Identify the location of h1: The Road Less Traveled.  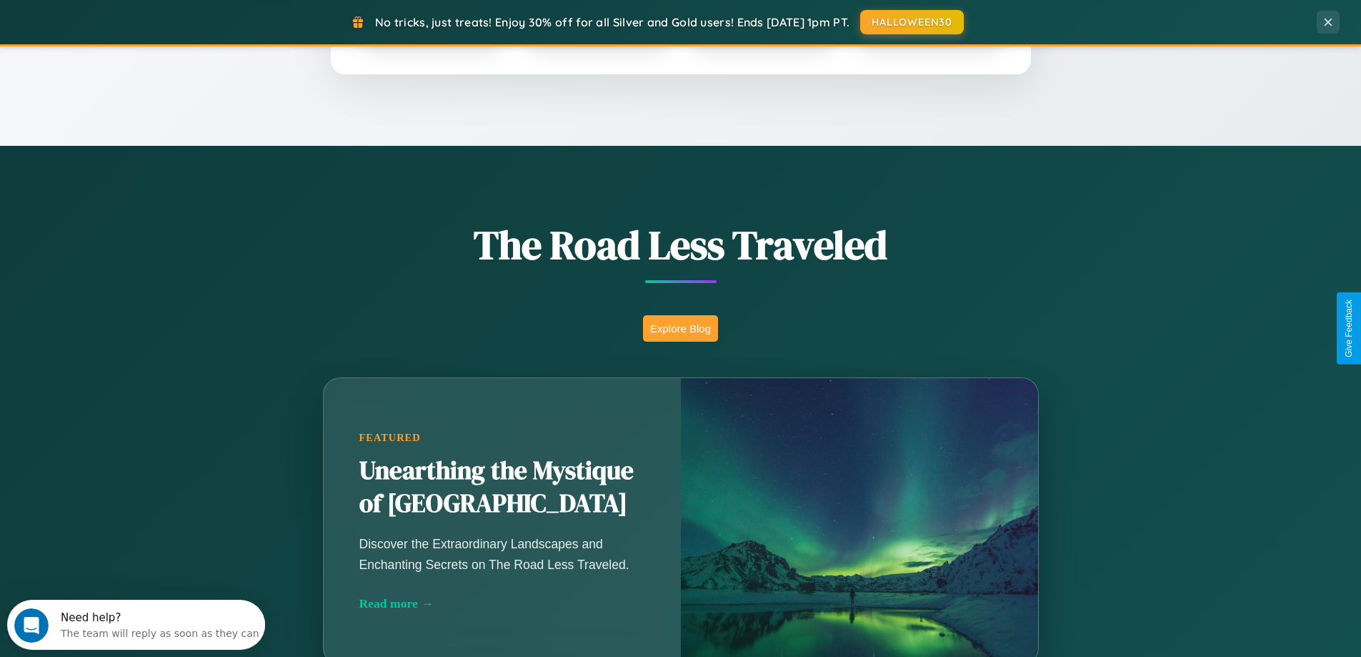
(681, 244).